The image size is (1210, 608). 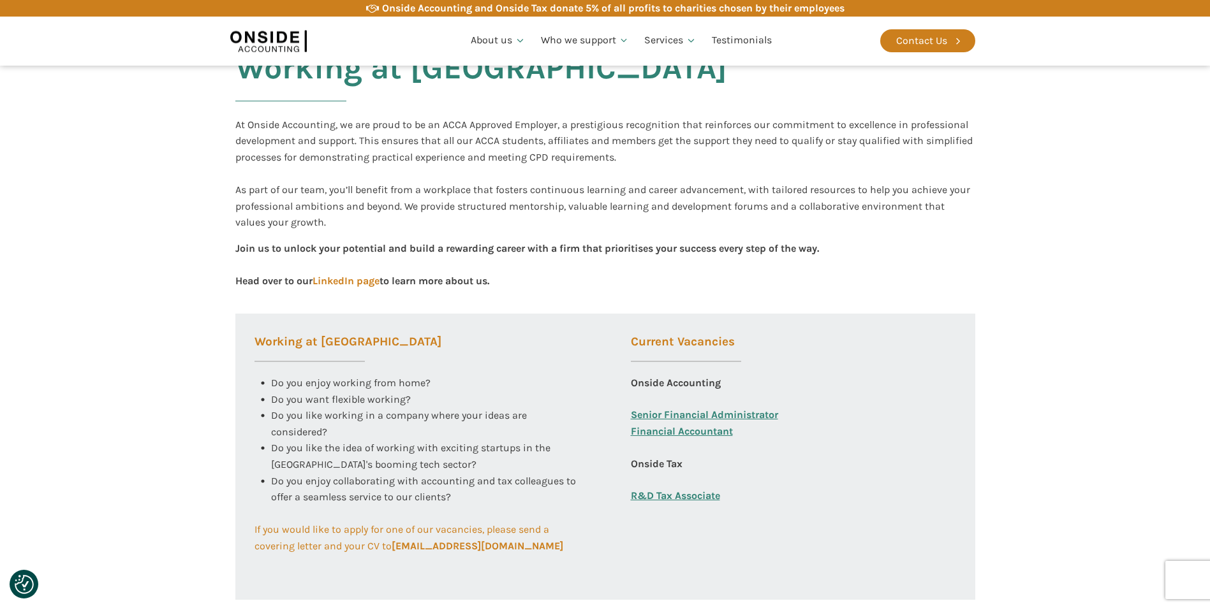 What do you see at coordinates (346, 281) in the screenshot?
I see `a: LinkedIn page` at bounding box center [346, 281].